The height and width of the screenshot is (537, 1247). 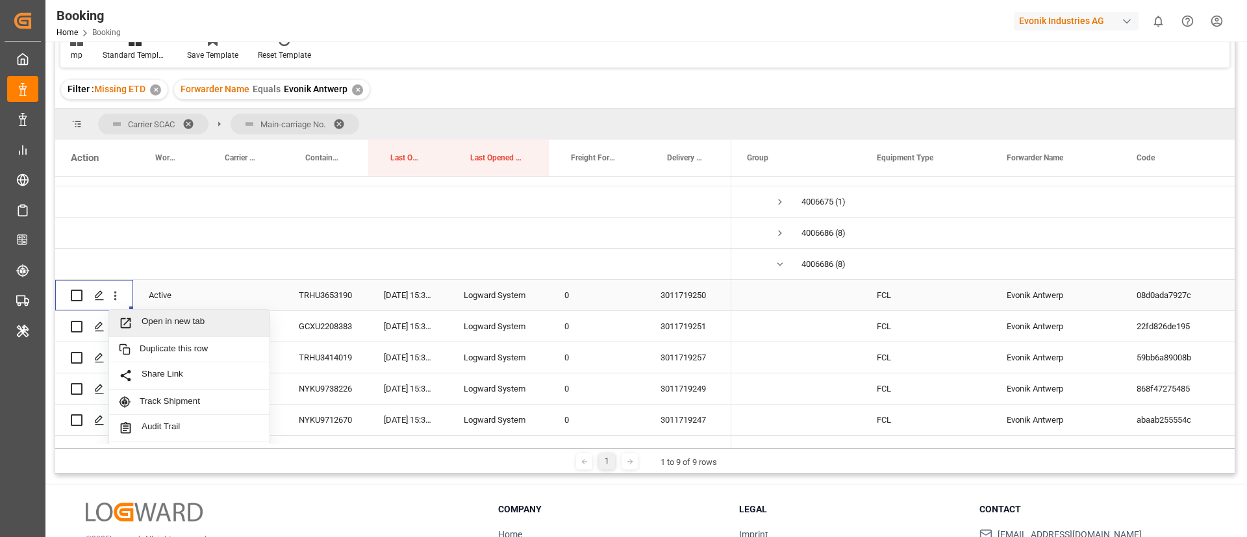 What do you see at coordinates (818, 264) in the screenshot?
I see `div: 4006686839` at bounding box center [818, 264].